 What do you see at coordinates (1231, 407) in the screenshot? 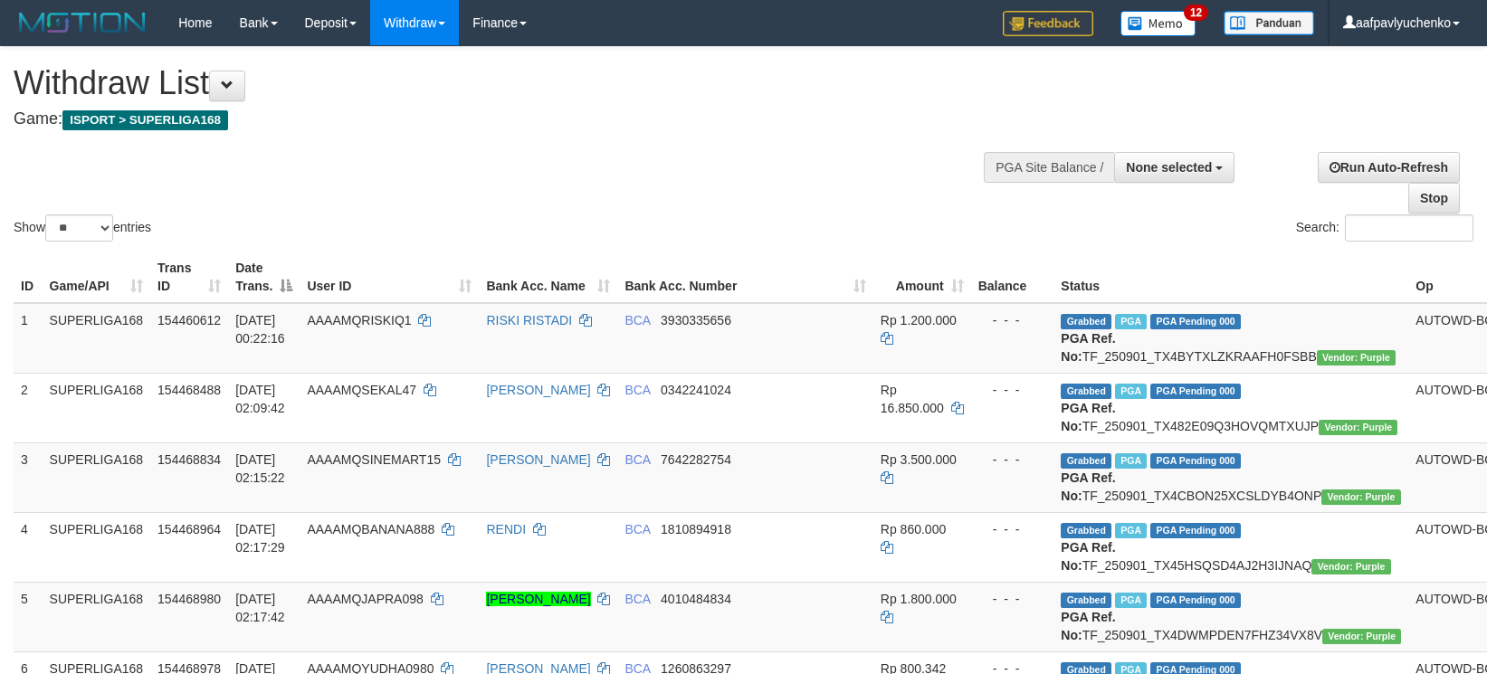
I see `td: TF_250901_TX482E09Q3HOVQMTXUJP` at bounding box center [1231, 407].